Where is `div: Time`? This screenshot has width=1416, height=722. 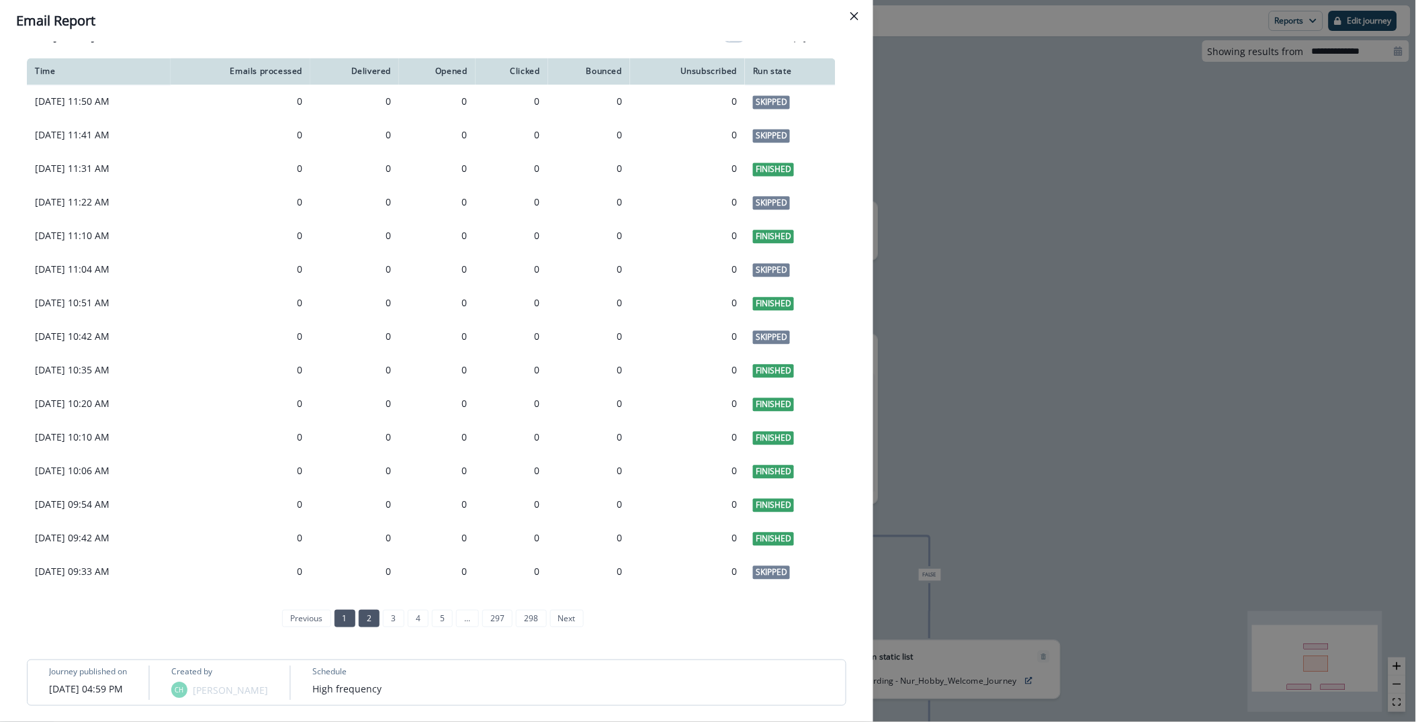
div: Time is located at coordinates (99, 71).